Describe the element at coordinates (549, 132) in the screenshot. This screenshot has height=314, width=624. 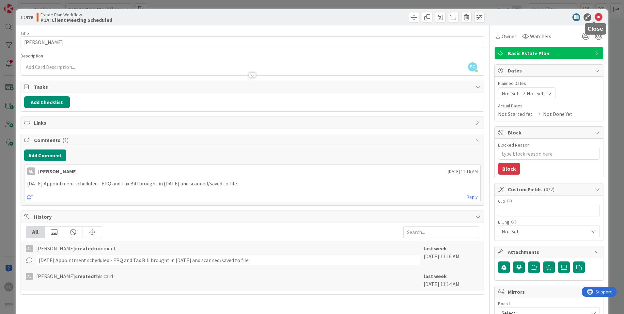
I see `span: Block` at that location.